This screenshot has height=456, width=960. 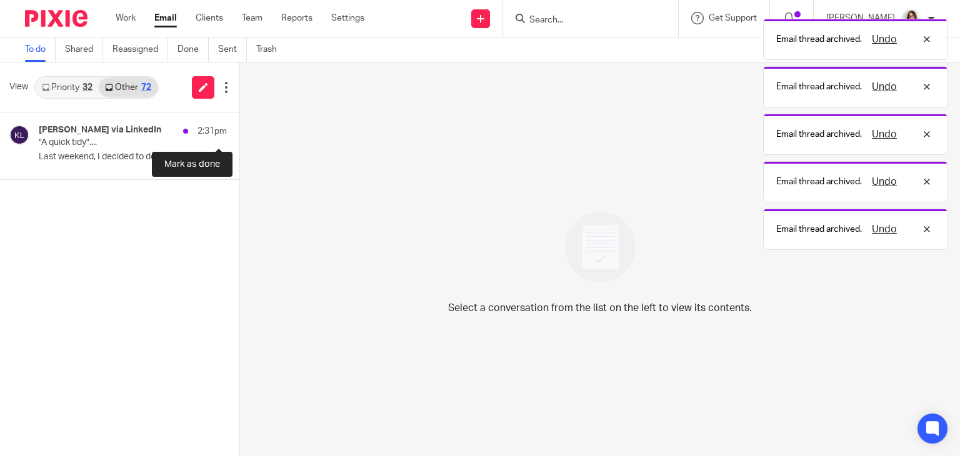 I want to click on a: Work, so click(x=126, y=18).